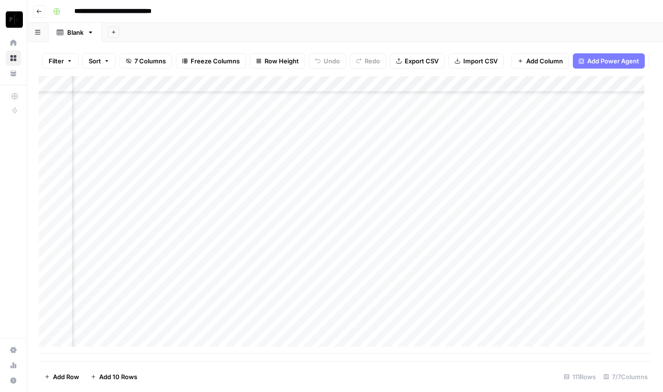 This screenshot has width=663, height=392. I want to click on div: 7/7 Columns, so click(625, 377).